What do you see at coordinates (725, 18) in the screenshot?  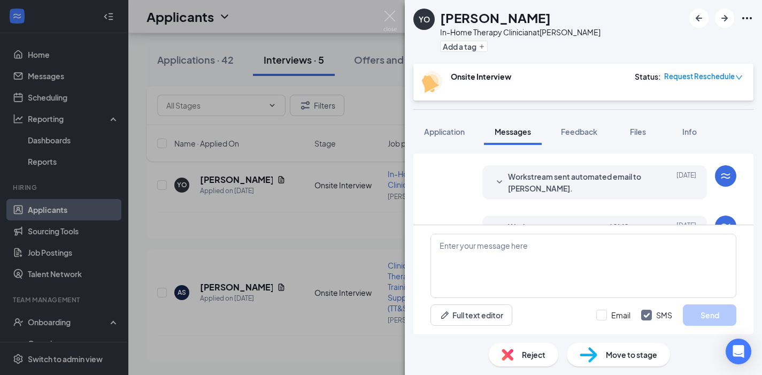 I see `svg: ArrowRight` at bounding box center [725, 18].